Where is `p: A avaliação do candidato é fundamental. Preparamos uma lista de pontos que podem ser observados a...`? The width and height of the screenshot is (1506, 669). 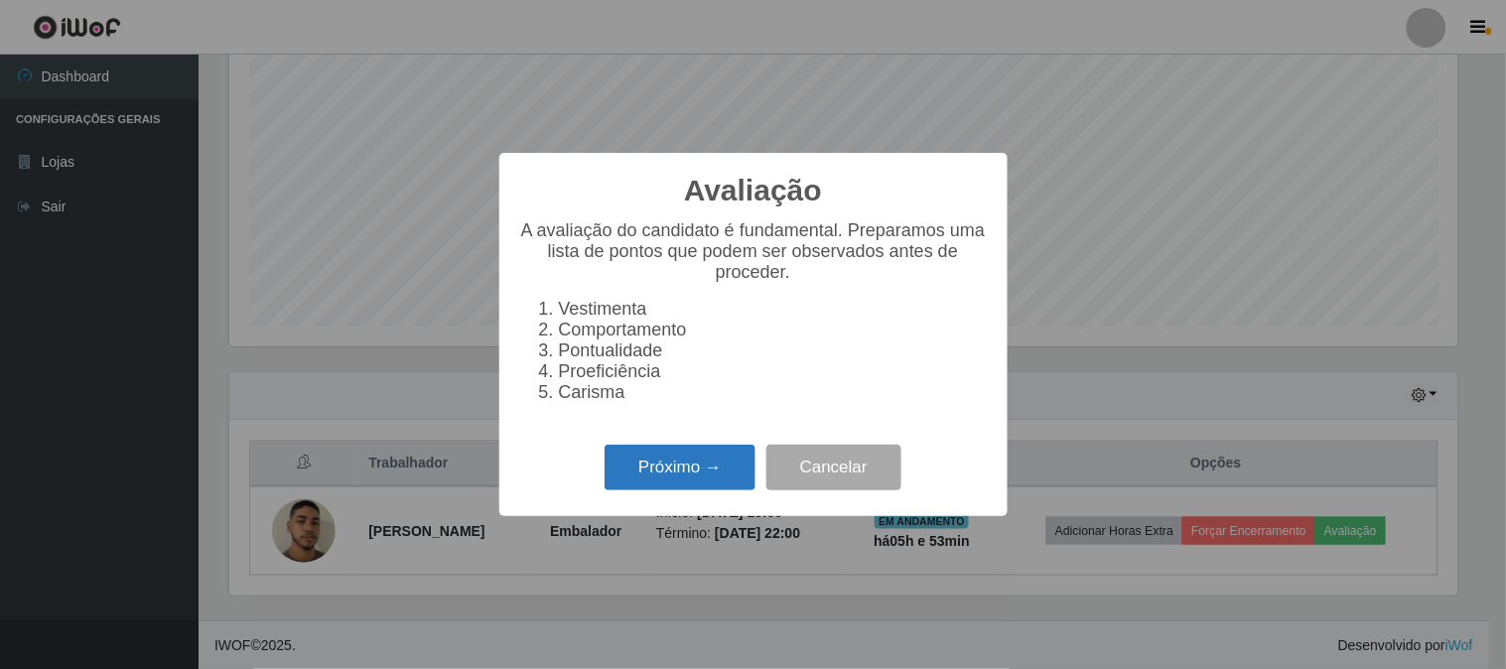
p: A avaliação do candidato é fundamental. Preparamos uma lista de pontos que podem ser observados a... is located at coordinates (753, 251).